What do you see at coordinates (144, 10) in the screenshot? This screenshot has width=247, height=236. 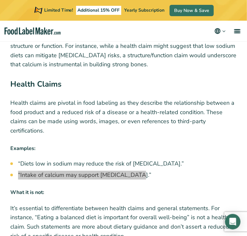 I see `span: Yearly Subscription` at bounding box center [144, 10].